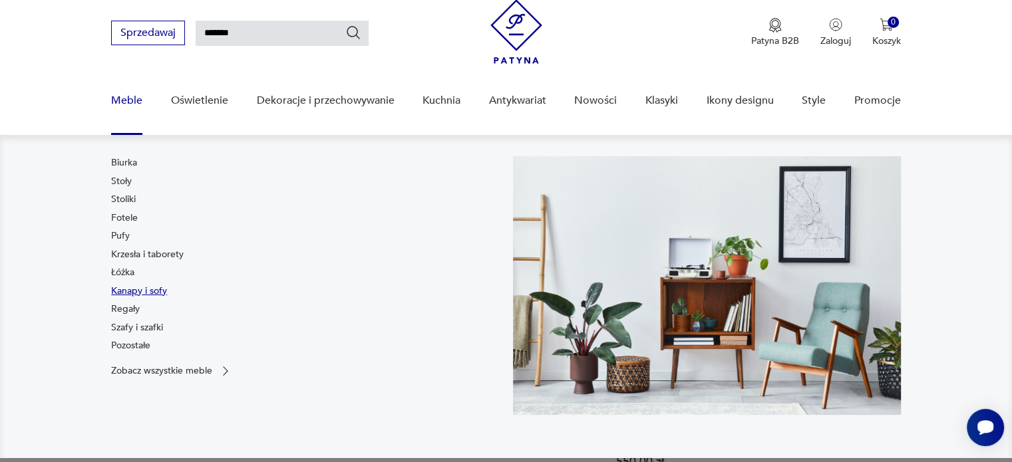 The height and width of the screenshot is (462, 1012). I want to click on a: Antykwariat, so click(517, 100).